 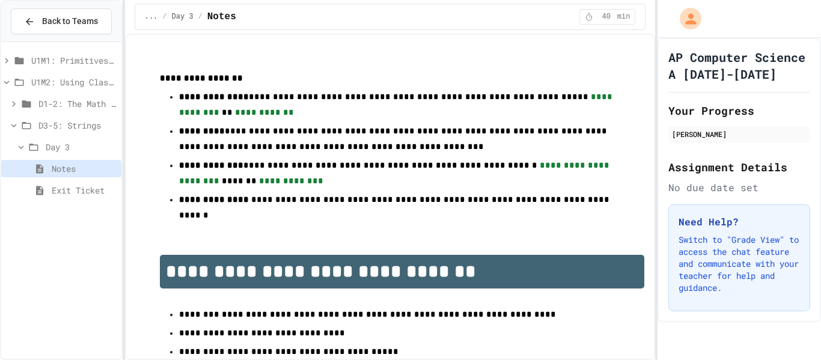 I want to click on span: 40, so click(x=606, y=17).